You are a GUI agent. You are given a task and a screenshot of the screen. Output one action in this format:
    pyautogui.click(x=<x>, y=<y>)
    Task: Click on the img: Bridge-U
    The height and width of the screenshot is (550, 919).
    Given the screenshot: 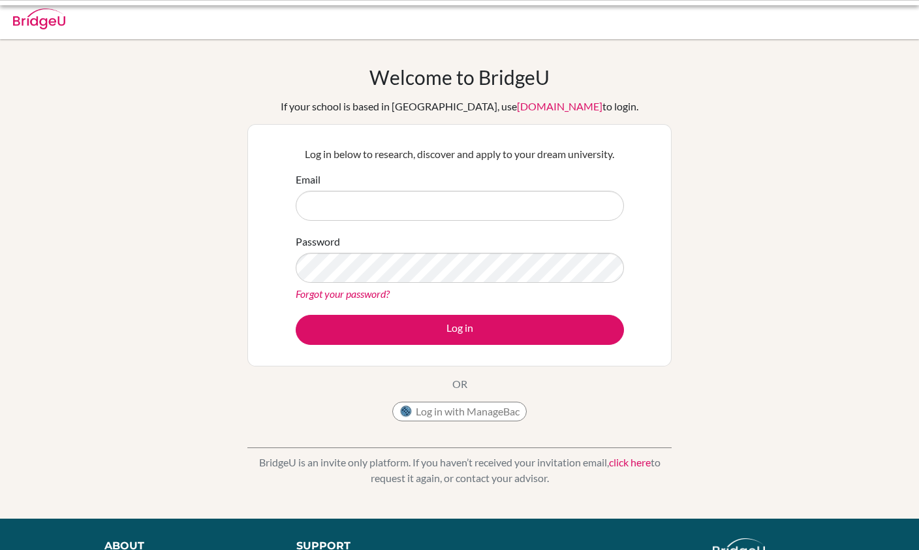 What is the action you would take?
    pyautogui.click(x=39, y=19)
    